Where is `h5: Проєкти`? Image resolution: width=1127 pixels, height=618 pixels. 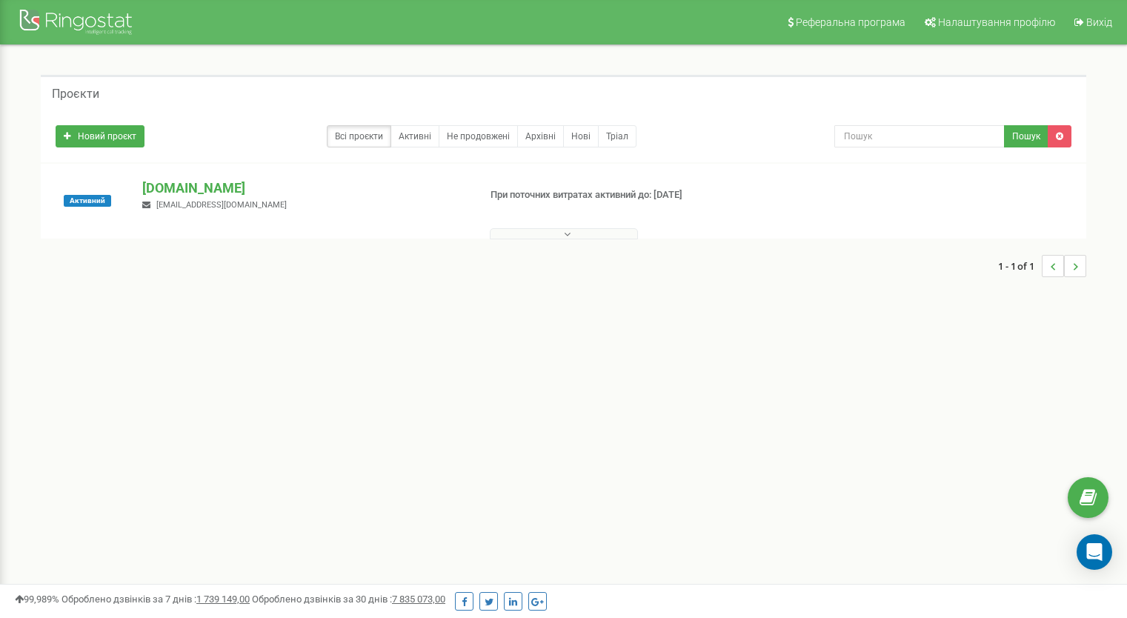 h5: Проєкти is located at coordinates (76, 94).